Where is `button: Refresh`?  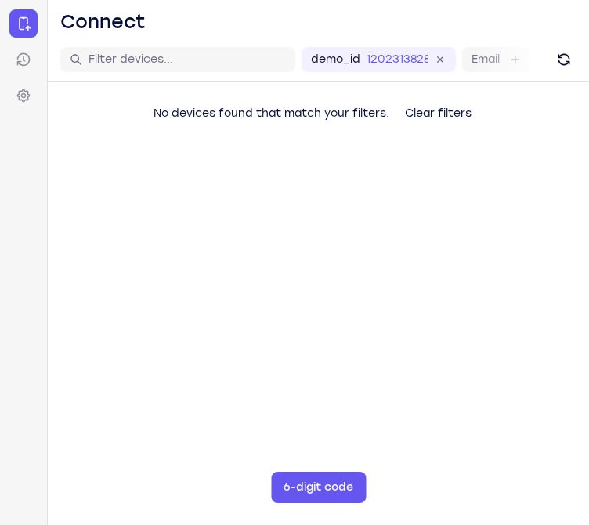 button: Refresh is located at coordinates (564, 60).